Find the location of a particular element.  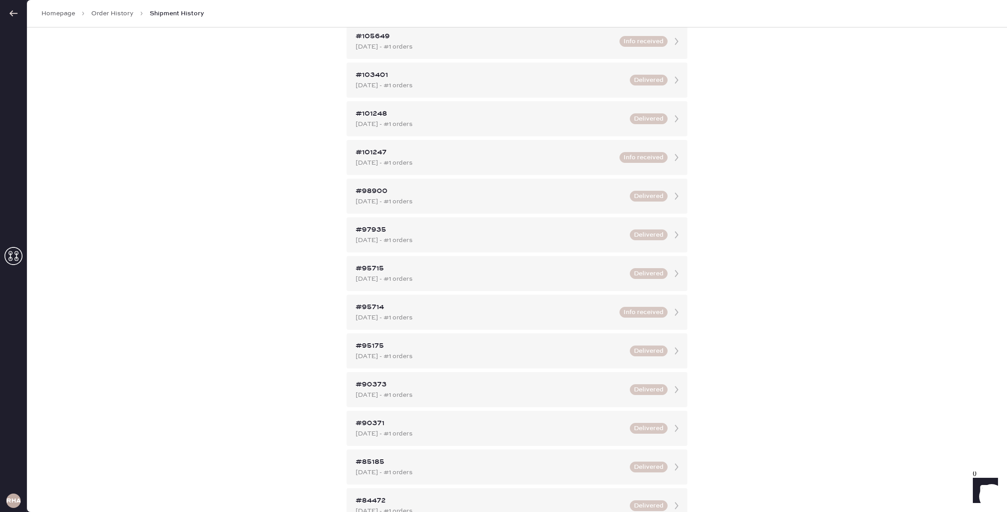

div: #84472 is located at coordinates (490, 500).